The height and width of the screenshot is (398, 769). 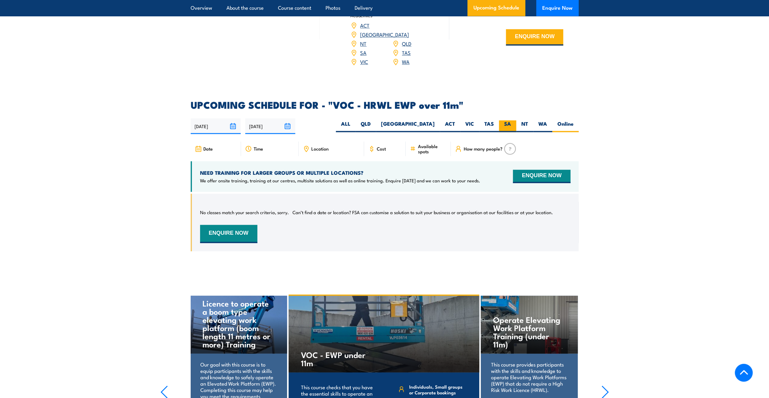 I want to click on p: We offer onsite training, training at our centres, multisite solutions as well as online training..., so click(x=340, y=181).